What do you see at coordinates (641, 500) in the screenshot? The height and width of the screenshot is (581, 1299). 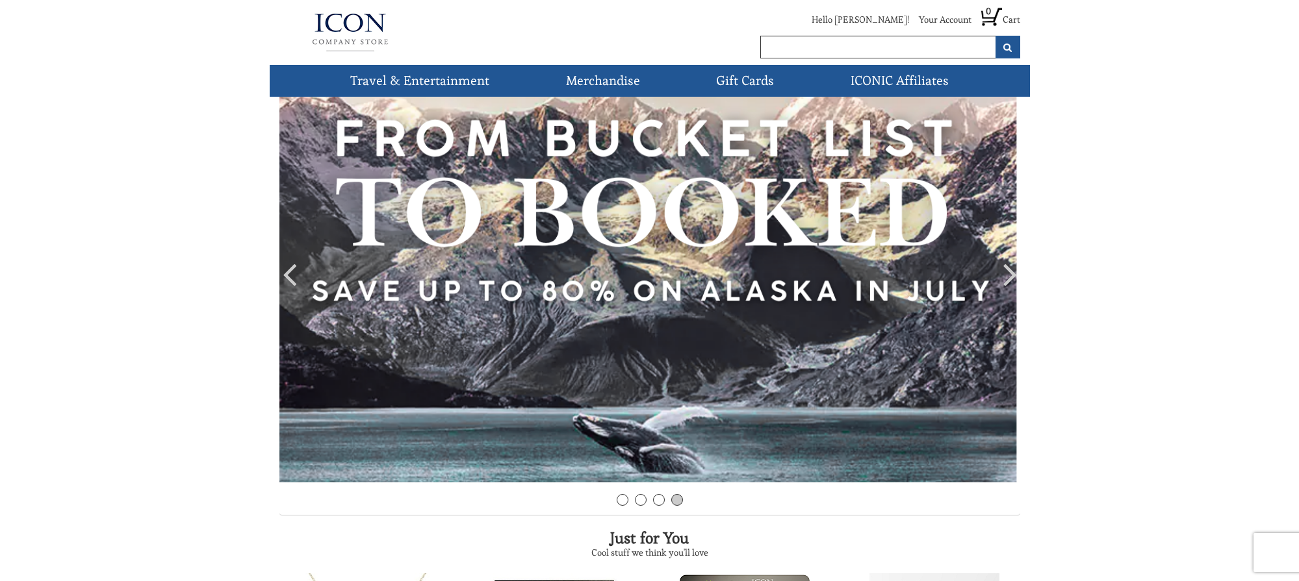 I see `a: 2` at bounding box center [641, 500].